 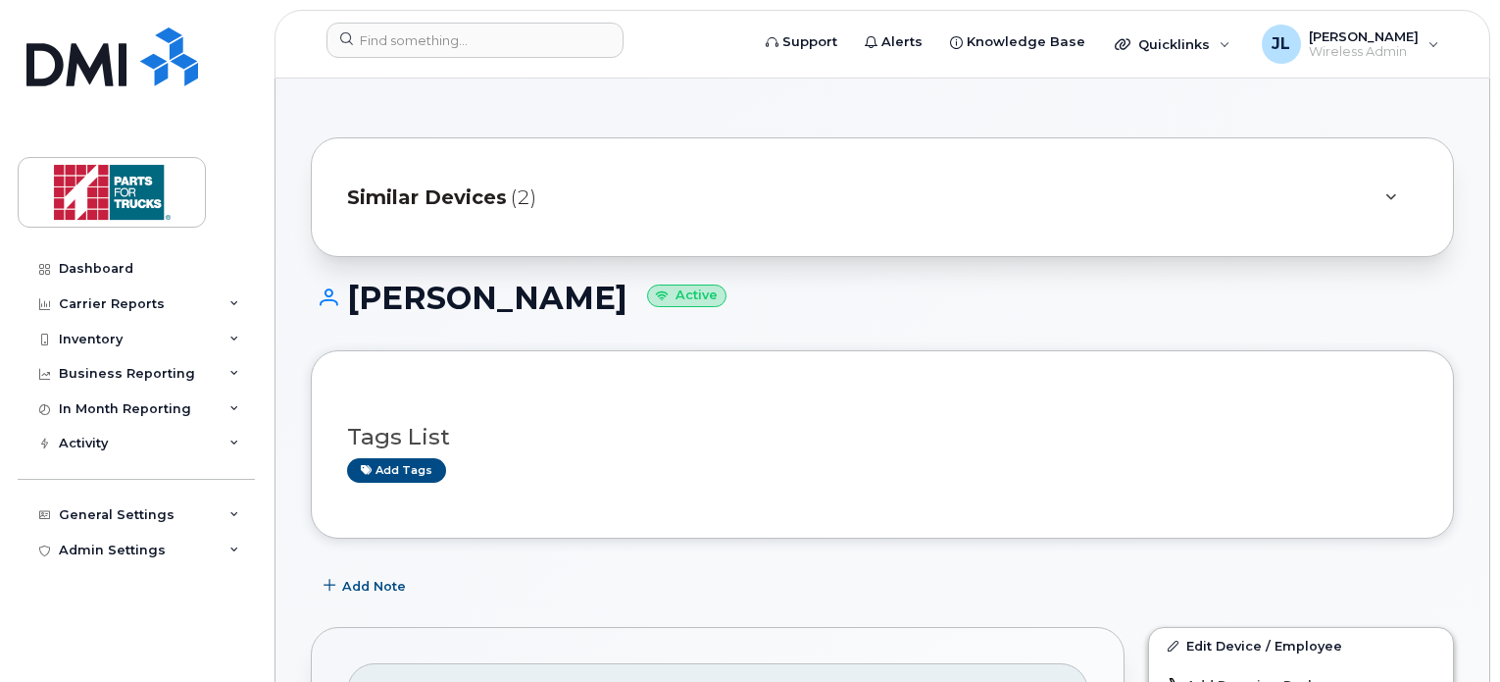 What do you see at coordinates (686, 295) in the screenshot?
I see `small: Active` at bounding box center [686, 295].